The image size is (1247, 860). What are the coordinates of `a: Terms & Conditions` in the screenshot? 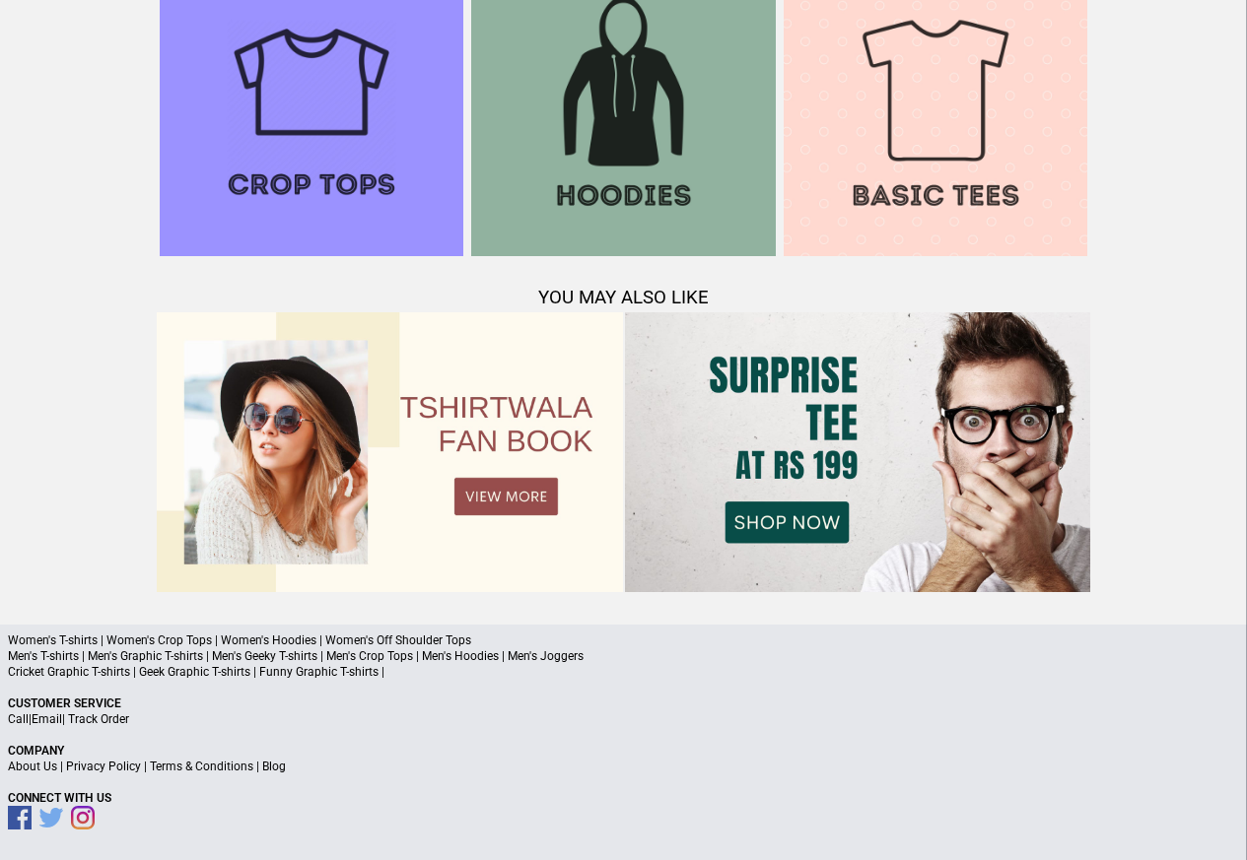 It's located at (201, 767).